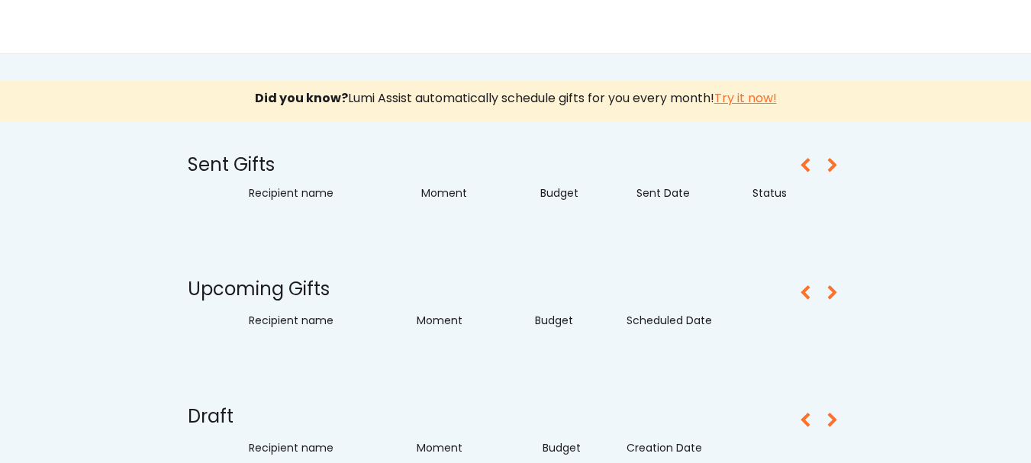  What do you see at coordinates (264, 289) in the screenshot?
I see `div: Upcoming Gifts` at bounding box center [264, 289].